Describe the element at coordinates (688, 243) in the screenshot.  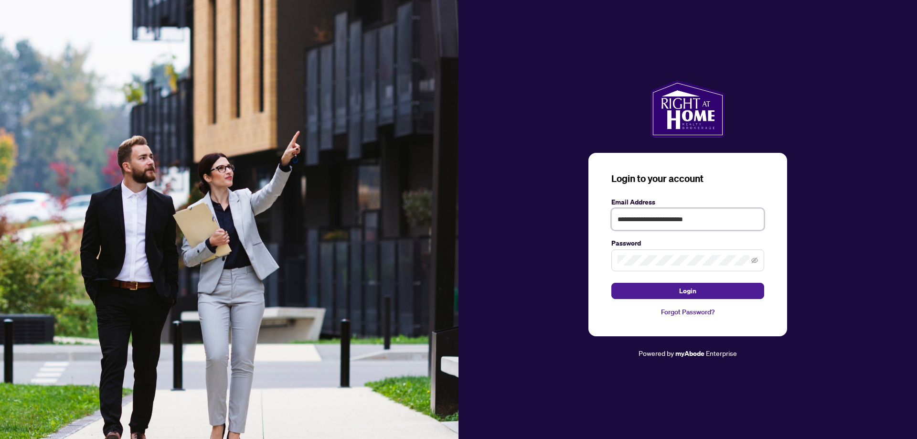
I see `label: Password` at that location.